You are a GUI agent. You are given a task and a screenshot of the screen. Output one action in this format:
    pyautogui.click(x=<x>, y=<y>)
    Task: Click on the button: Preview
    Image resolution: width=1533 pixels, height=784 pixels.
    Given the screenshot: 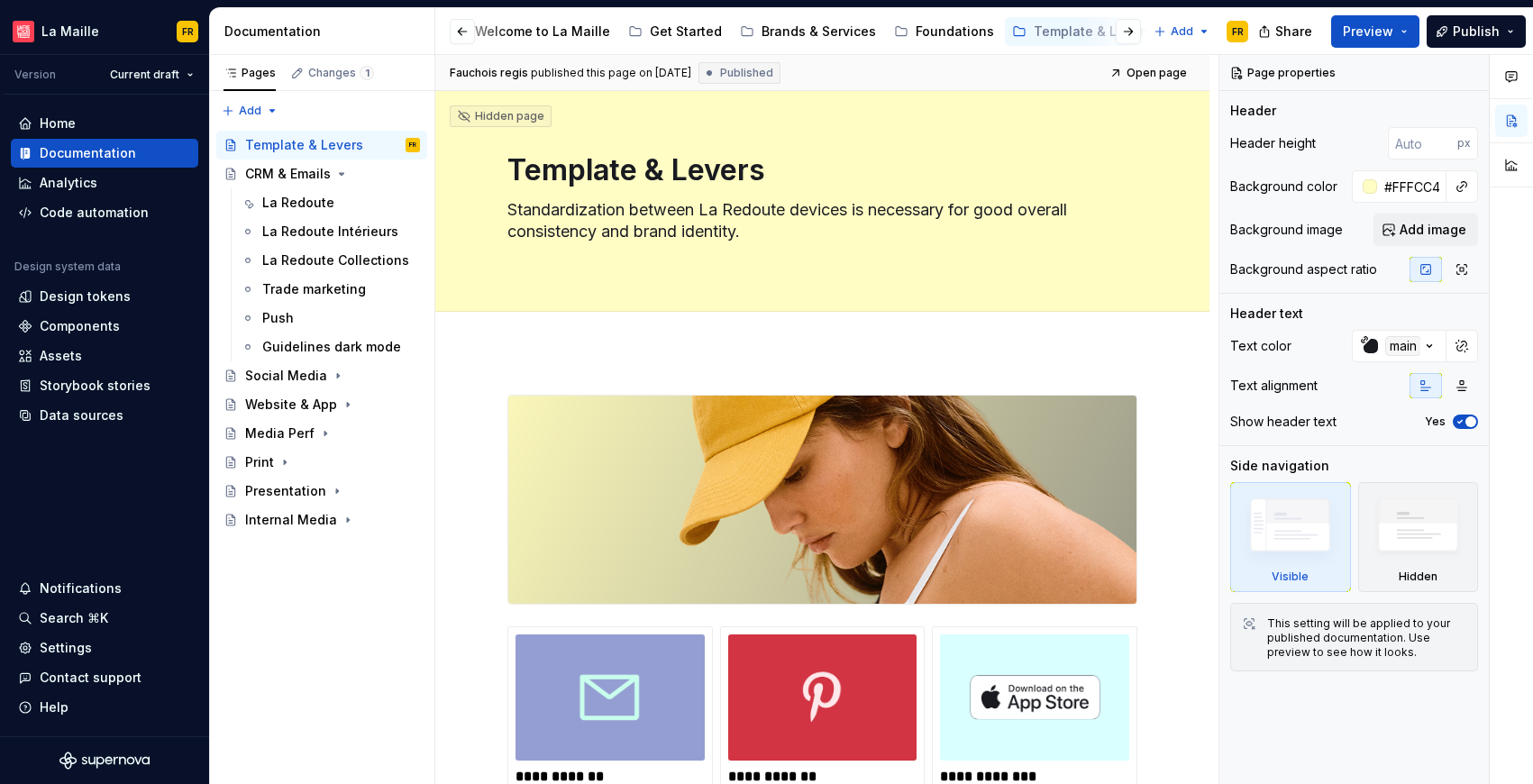 What is the action you would take?
    pyautogui.click(x=1375, y=32)
    